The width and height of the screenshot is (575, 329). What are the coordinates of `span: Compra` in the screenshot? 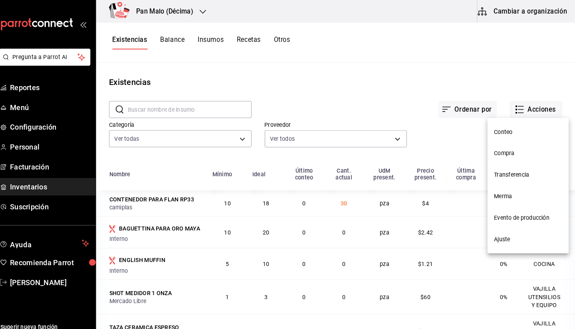 It's located at (528, 151).